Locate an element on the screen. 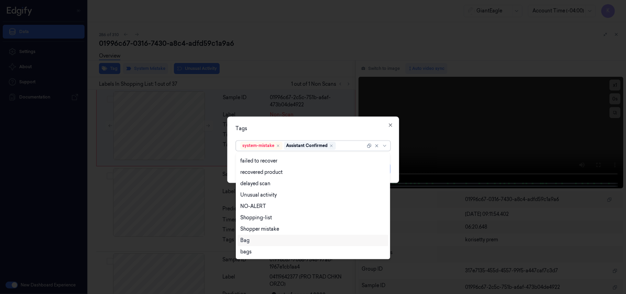 This screenshot has width=626, height=294. div: Shopping-list is located at coordinates (256, 217).